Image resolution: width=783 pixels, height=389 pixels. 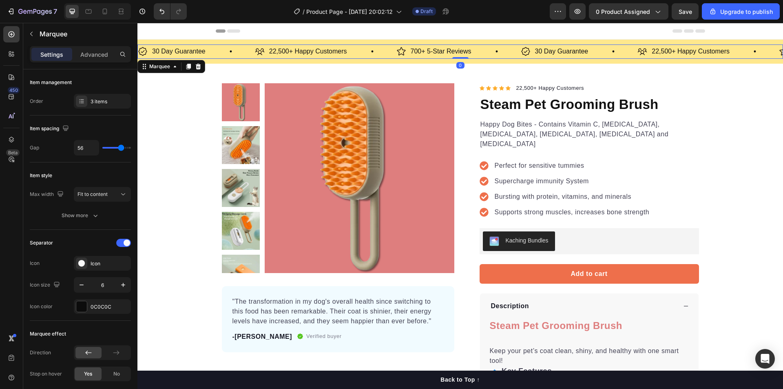 What do you see at coordinates (50, 128) in the screenshot?
I see `div: Item spacing` at bounding box center [50, 128].